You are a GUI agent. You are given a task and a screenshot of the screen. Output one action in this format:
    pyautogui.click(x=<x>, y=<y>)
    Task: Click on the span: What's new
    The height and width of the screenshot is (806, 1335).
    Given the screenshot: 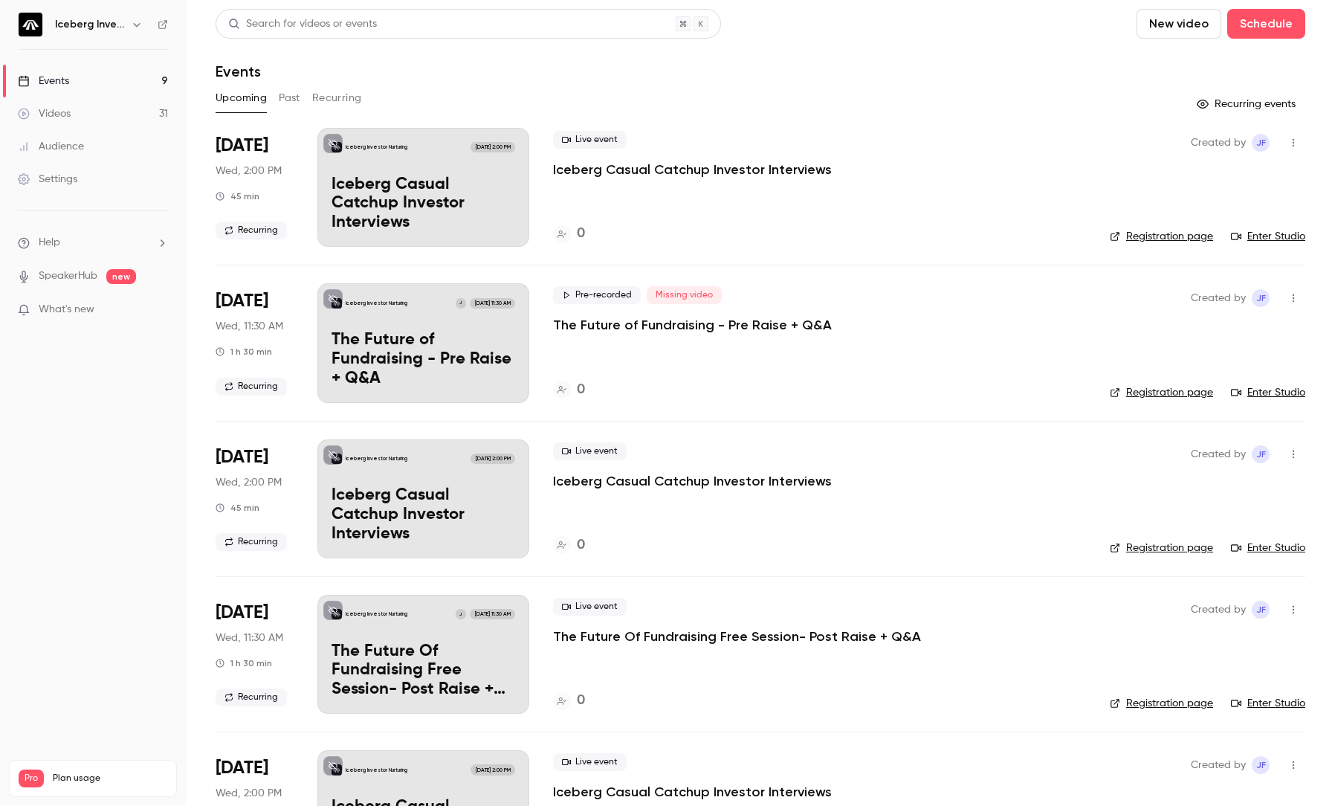 What is the action you would take?
    pyautogui.click(x=66, y=309)
    